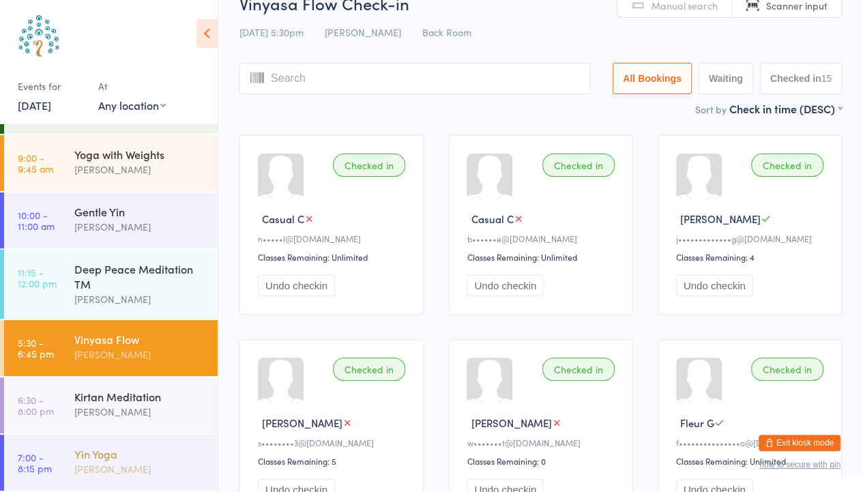  What do you see at coordinates (752, 257) in the screenshot?
I see `div: Classes Remaining: 4` at bounding box center [752, 257].